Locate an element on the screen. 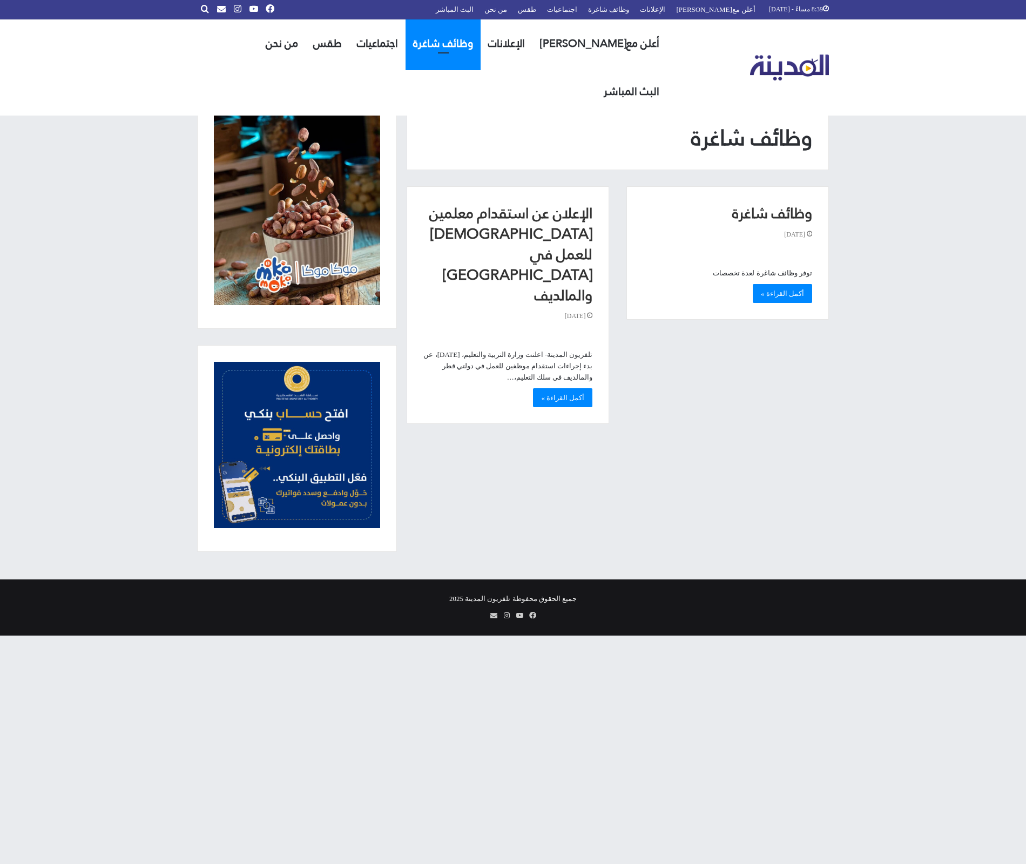 The width and height of the screenshot is (1026, 864). a: من نحن is located at coordinates (282, 43).